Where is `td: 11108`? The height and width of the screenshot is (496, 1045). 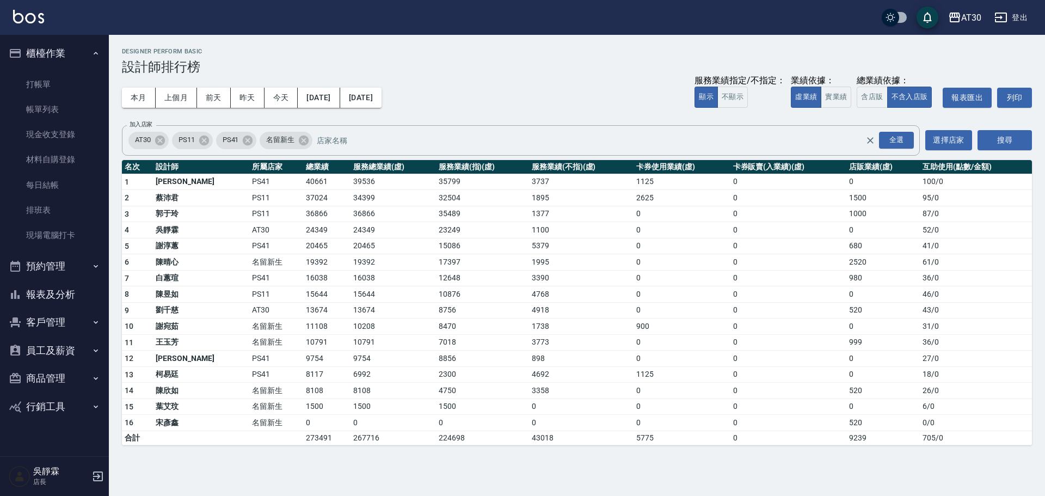 td: 11108 is located at coordinates (327, 327).